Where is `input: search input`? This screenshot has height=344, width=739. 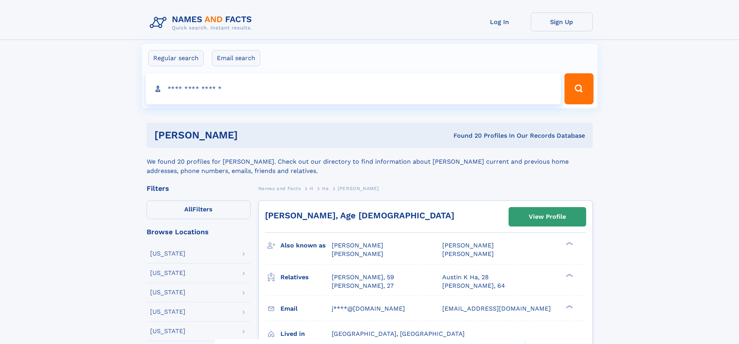 input: search input is located at coordinates (354, 89).